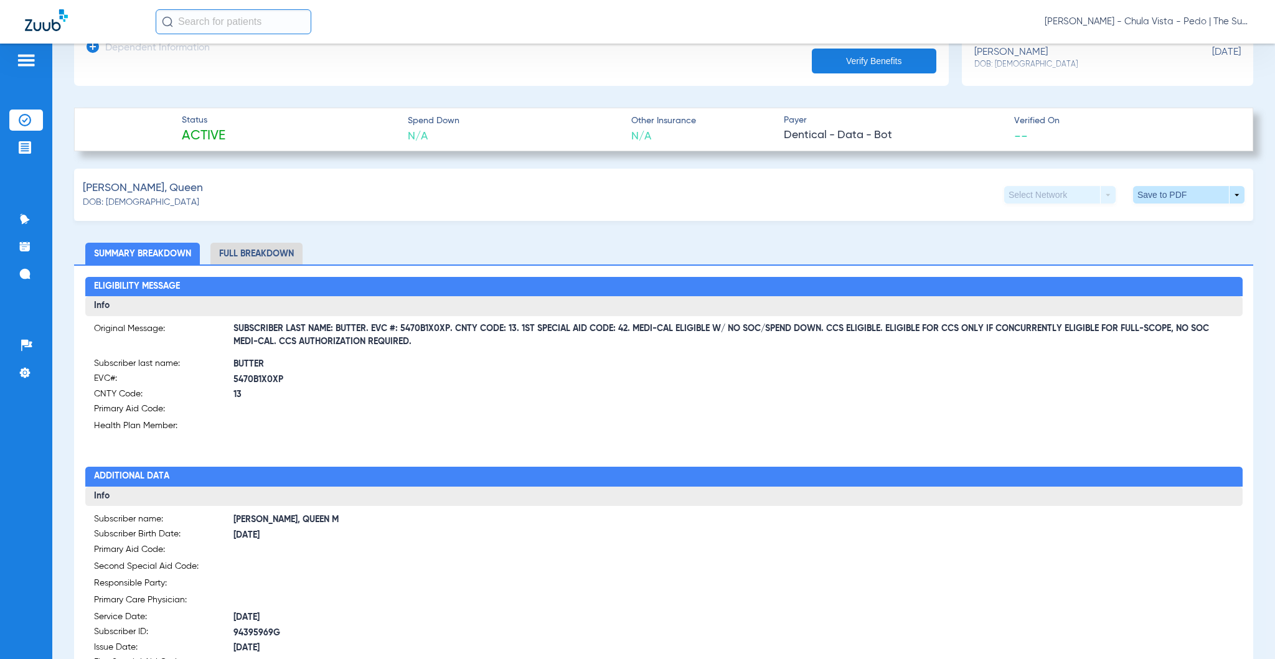 Image resolution: width=1275 pixels, height=659 pixels. What do you see at coordinates (664, 121) in the screenshot?
I see `span: Other Insurance` at bounding box center [664, 121].